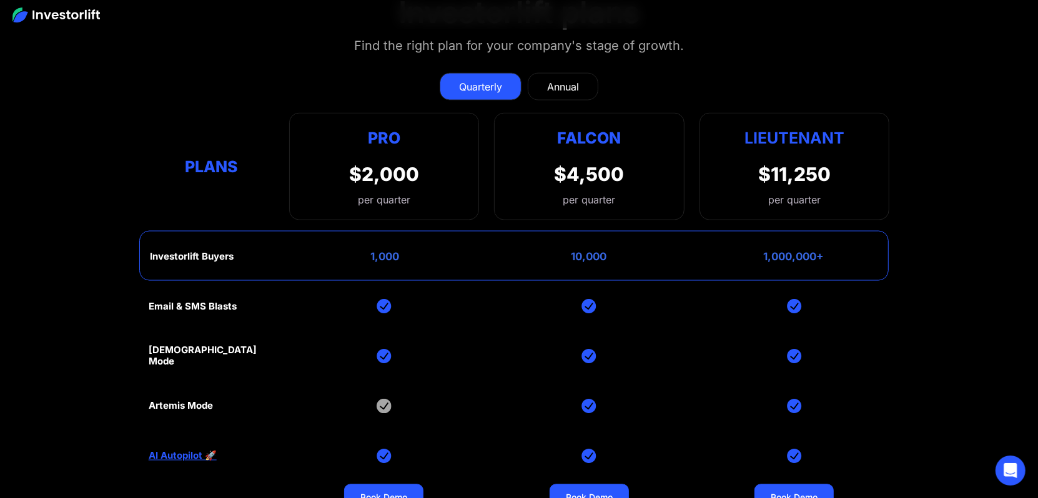 This screenshot has height=498, width=1038. What do you see at coordinates (384, 138) in the screenshot?
I see `div: Pro` at bounding box center [384, 138].